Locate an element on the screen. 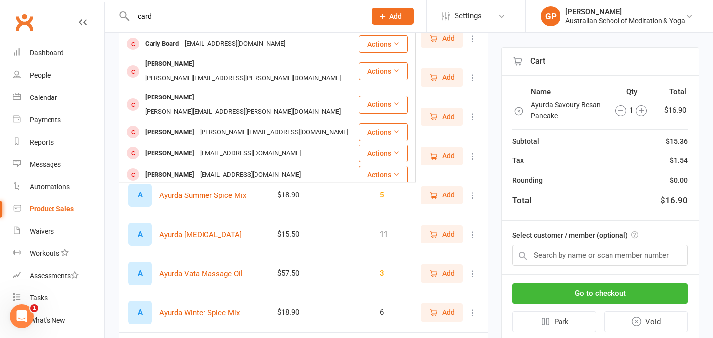 The height and width of the screenshot is (338, 713). a: Waivers is located at coordinates (58, 231).